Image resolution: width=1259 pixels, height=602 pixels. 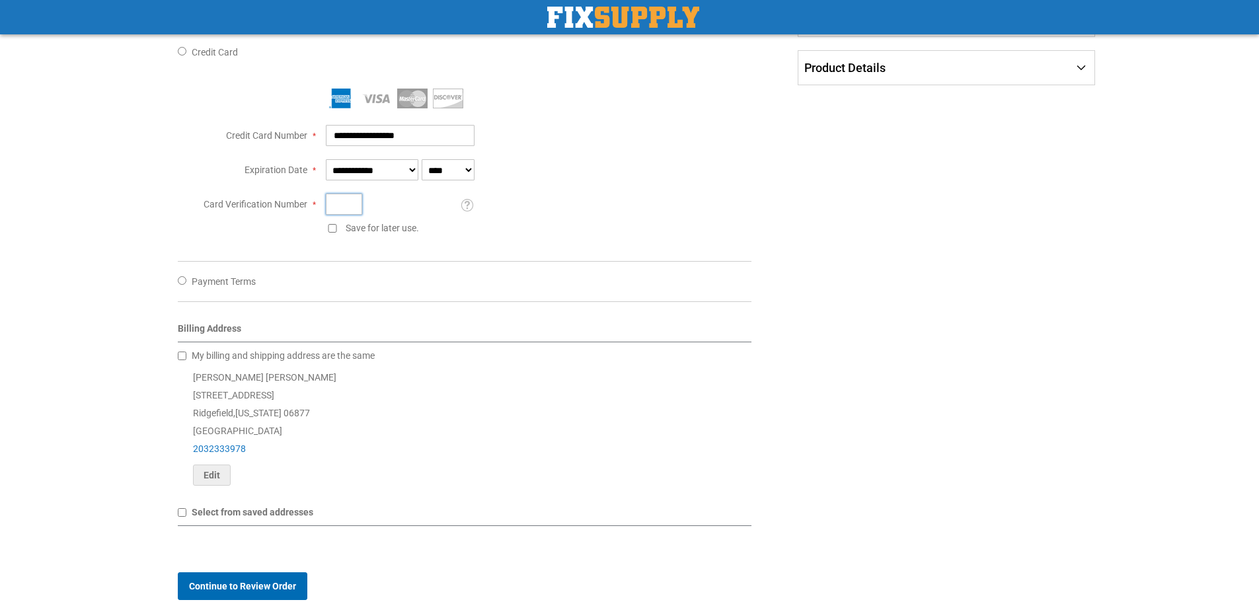 What do you see at coordinates (412, 98) in the screenshot?
I see `img: MasterCard` at bounding box center [412, 98].